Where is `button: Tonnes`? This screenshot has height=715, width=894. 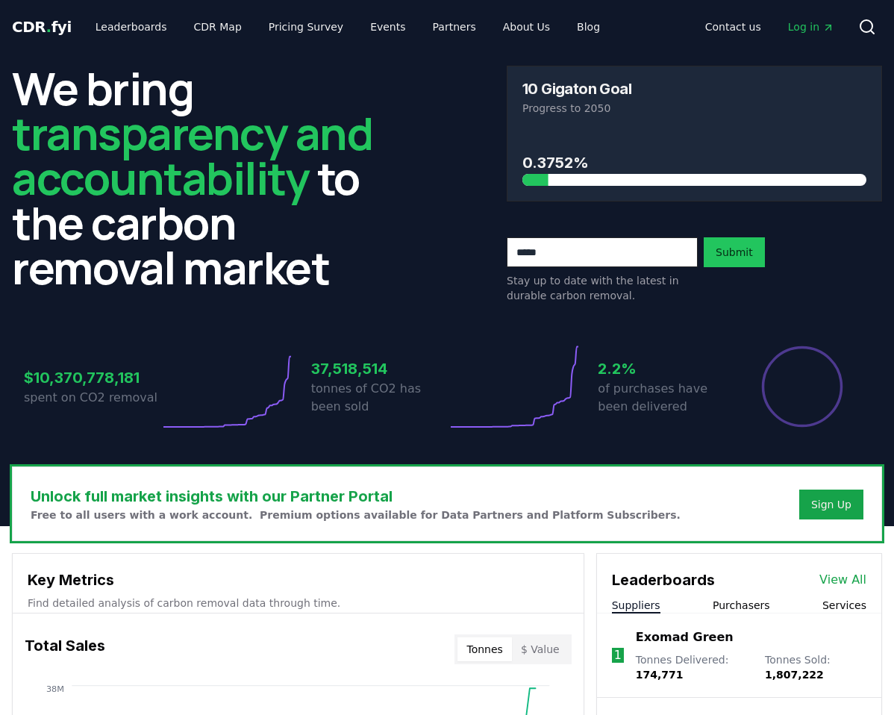 button: Tonnes is located at coordinates (484, 649).